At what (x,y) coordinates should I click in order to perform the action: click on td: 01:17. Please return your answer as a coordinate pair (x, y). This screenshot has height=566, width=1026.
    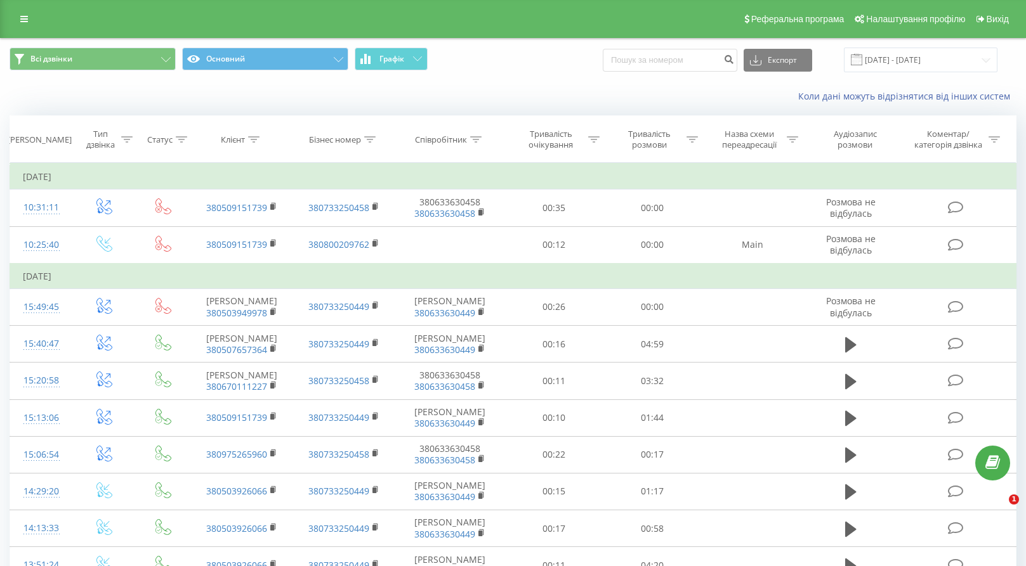
    Looking at the image, I should click on (652, 492).